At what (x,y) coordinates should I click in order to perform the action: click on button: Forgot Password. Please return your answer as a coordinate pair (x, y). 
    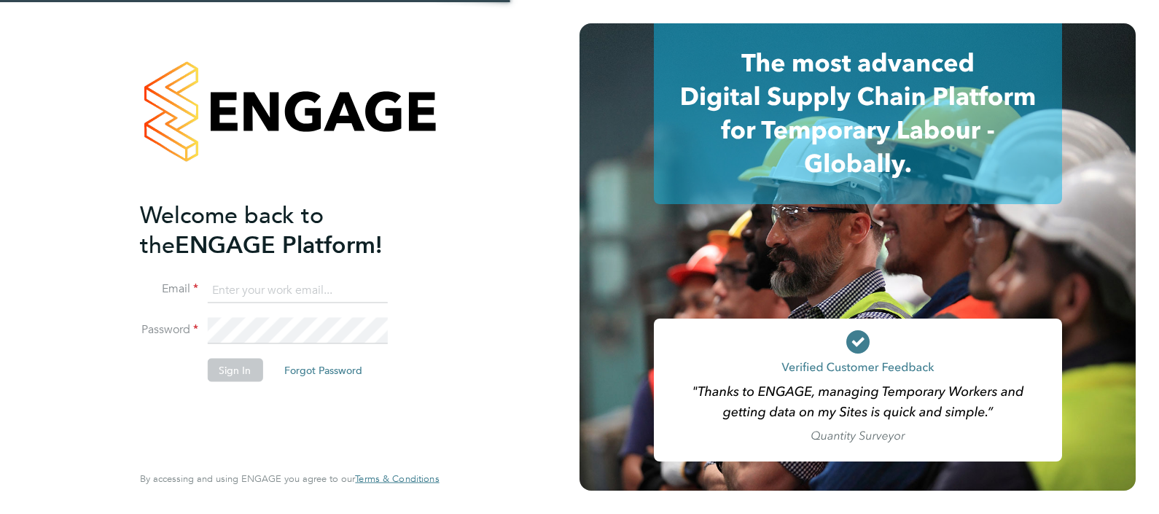
    Looking at the image, I should click on (323, 370).